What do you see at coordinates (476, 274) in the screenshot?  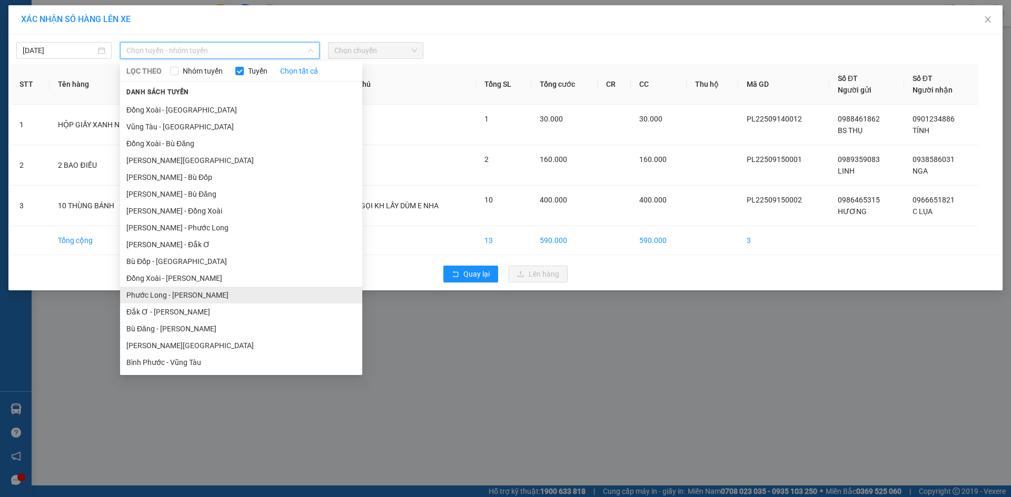 I see `span: Quay lại` at bounding box center [476, 274].